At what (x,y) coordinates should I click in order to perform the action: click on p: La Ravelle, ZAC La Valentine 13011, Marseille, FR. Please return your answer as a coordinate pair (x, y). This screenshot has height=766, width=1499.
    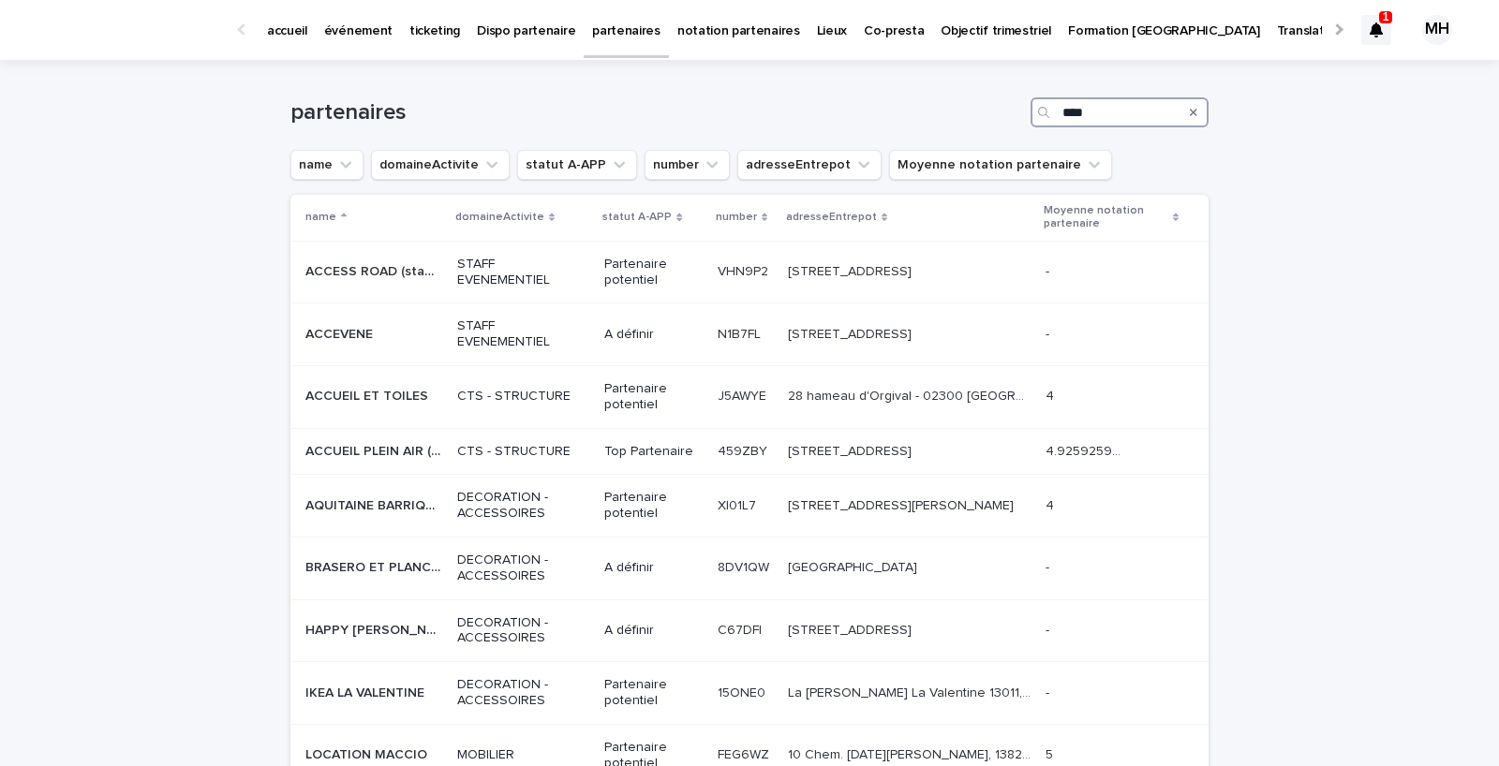
    Looking at the image, I should click on (911, 692).